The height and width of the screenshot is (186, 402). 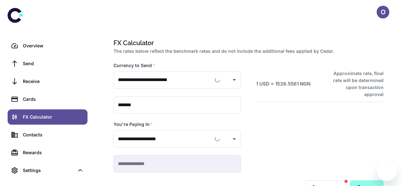 I want to click on a: FX Calculator, so click(x=48, y=117).